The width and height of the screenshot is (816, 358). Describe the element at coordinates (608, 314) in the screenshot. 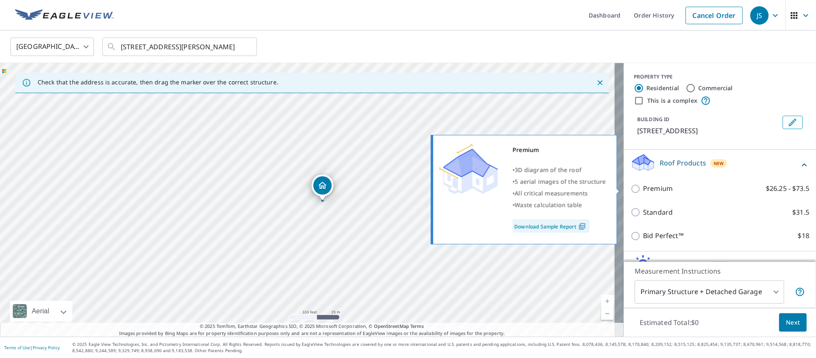

I see `a: Current Level 18, Zoom Out` at that location.